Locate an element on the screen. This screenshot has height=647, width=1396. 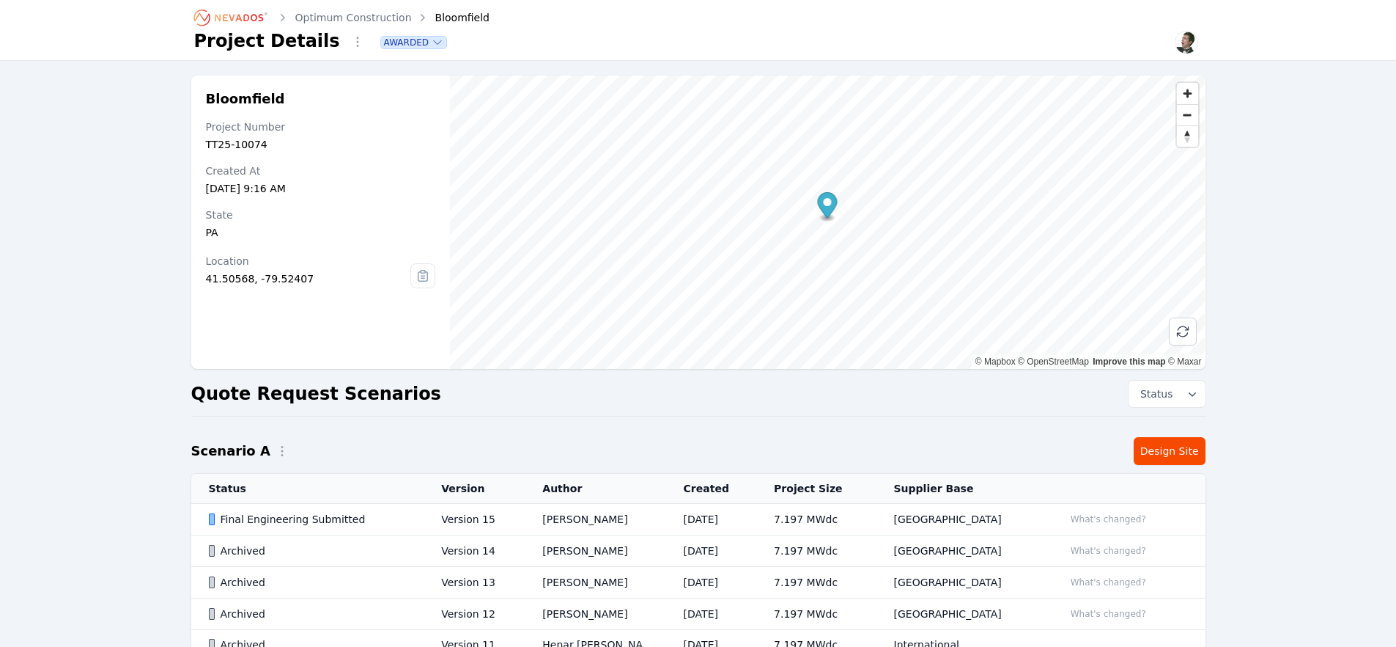
th: Author is located at coordinates (595, 488).